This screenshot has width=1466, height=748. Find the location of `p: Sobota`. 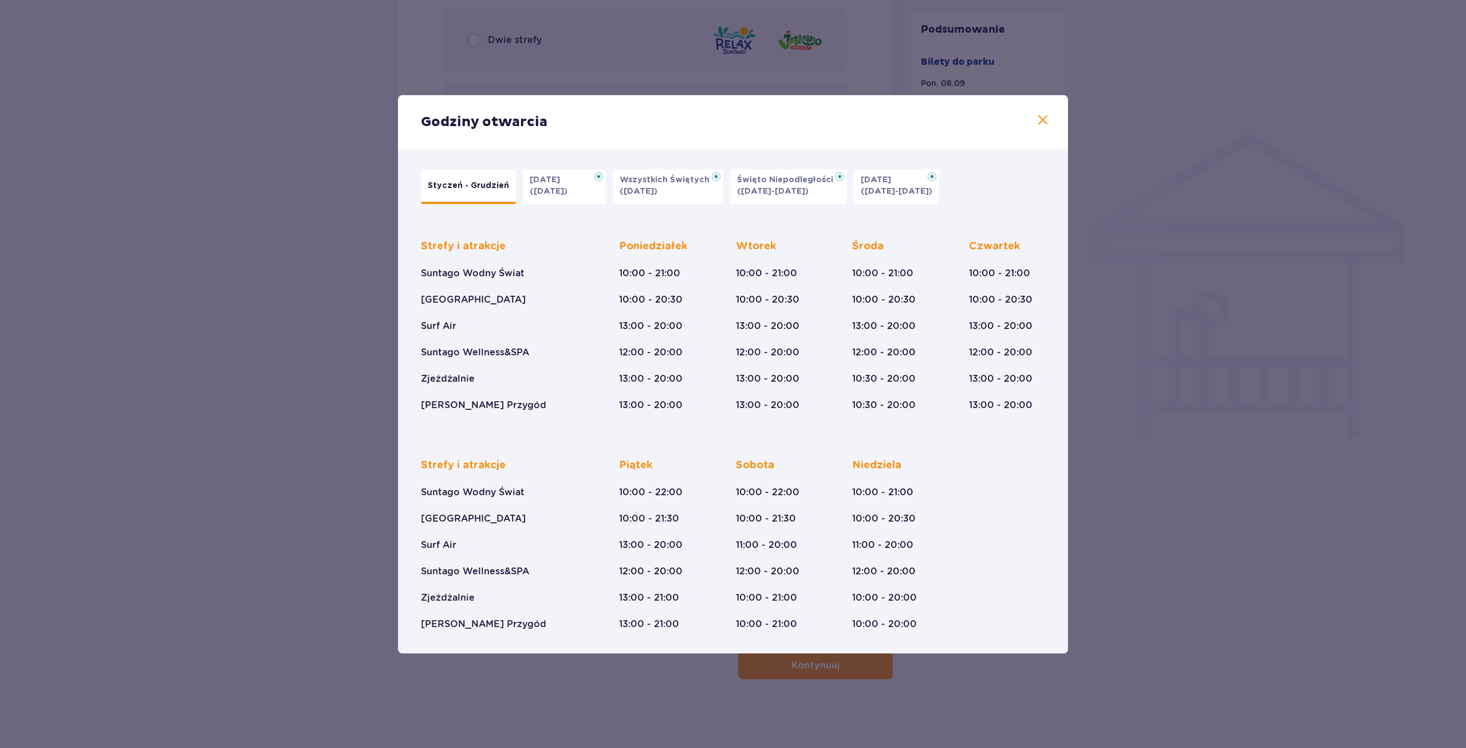

p: Sobota is located at coordinates (755, 465).